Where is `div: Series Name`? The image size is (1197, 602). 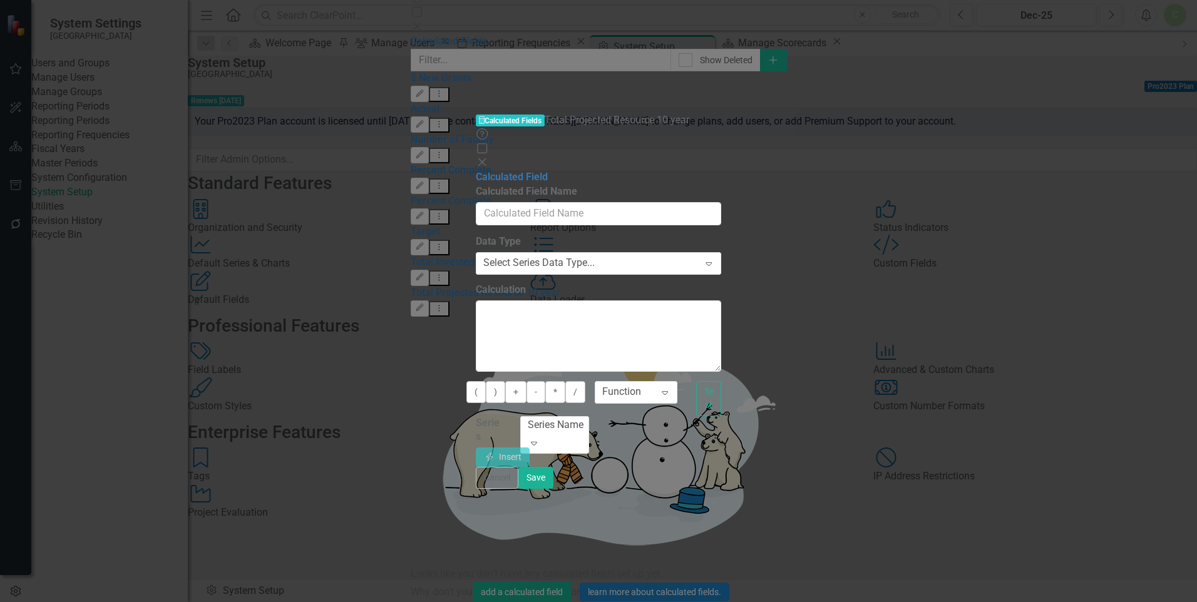
div: Series Name is located at coordinates (555, 425).